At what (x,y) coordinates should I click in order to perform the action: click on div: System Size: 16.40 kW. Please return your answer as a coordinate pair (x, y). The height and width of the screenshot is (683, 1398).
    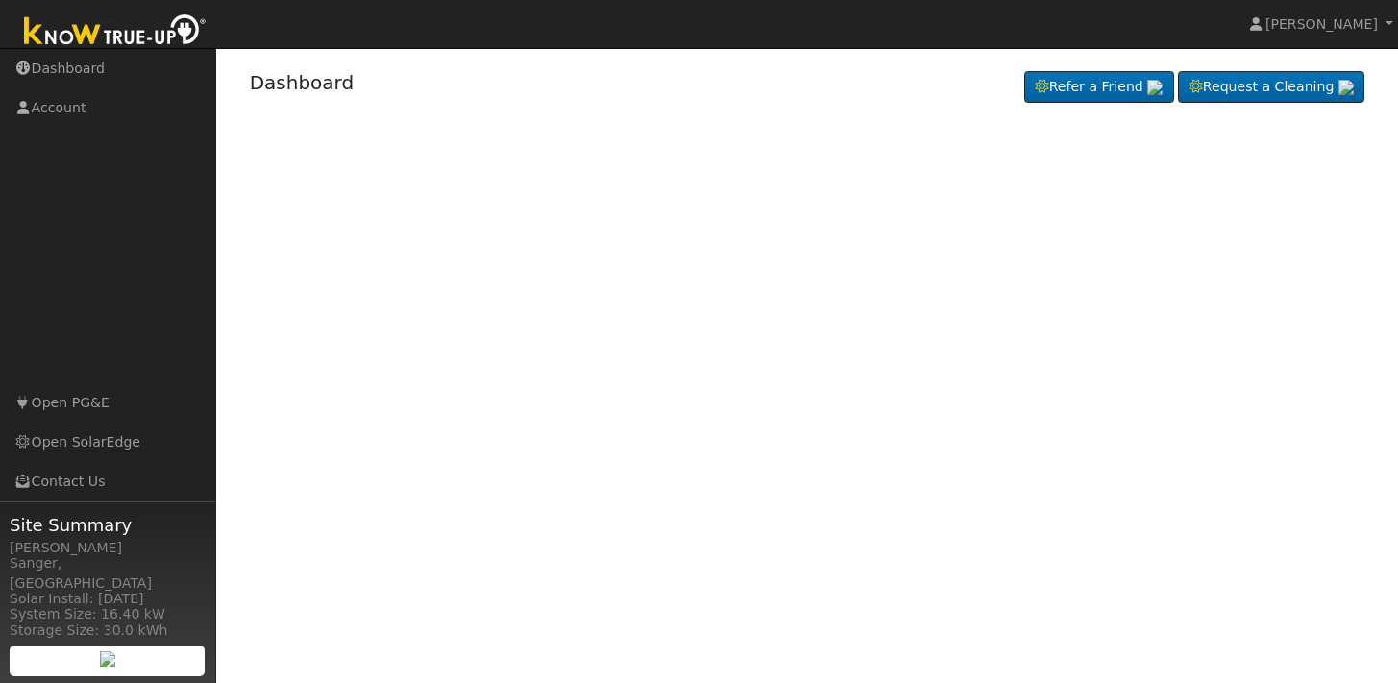
    Looking at the image, I should click on (108, 614).